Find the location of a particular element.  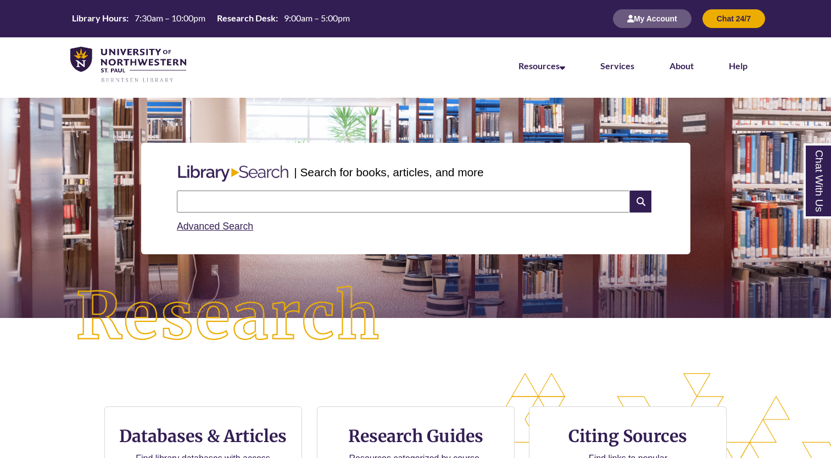

h3: Research Guides is located at coordinates (416, 436).